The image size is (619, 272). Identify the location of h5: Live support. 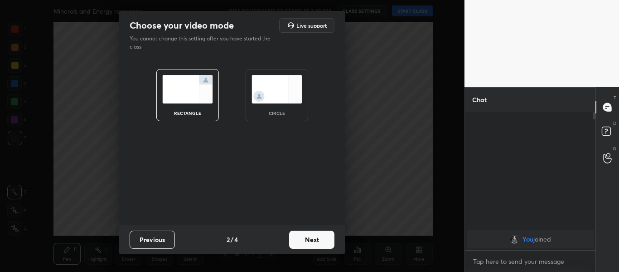
(311, 25).